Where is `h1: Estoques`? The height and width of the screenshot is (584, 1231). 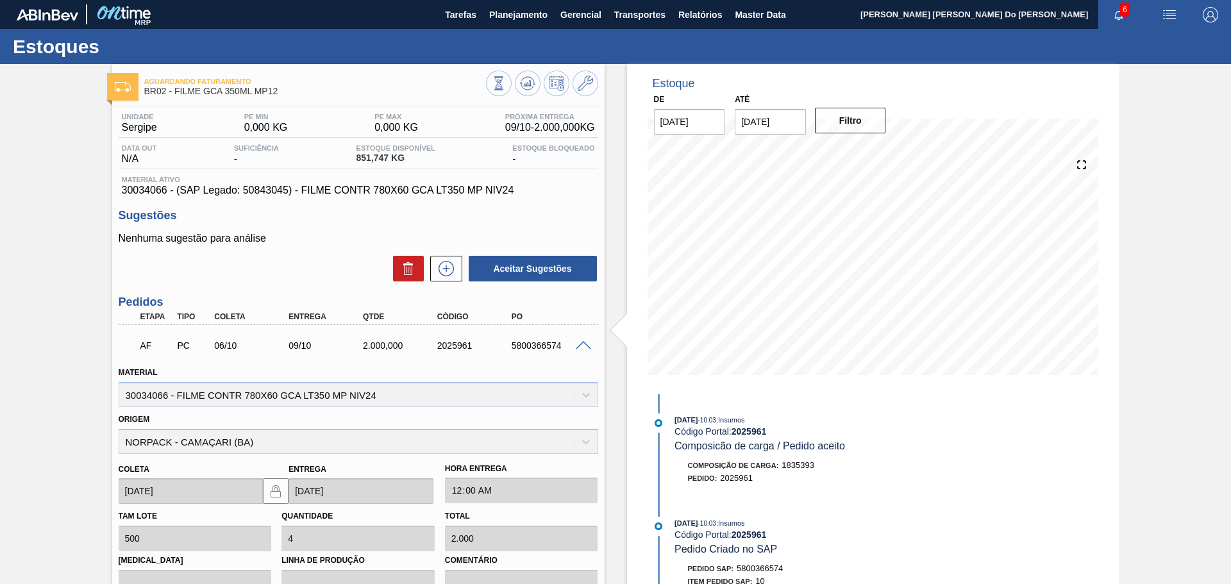 h1: Estoques is located at coordinates (126, 46).